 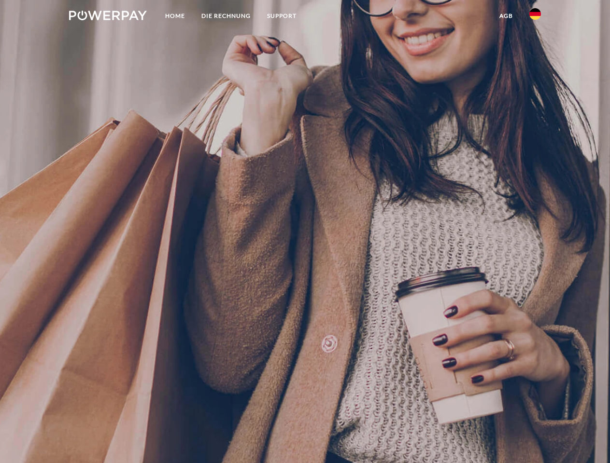 I want to click on a: DIE RECHNUNG, so click(x=226, y=16).